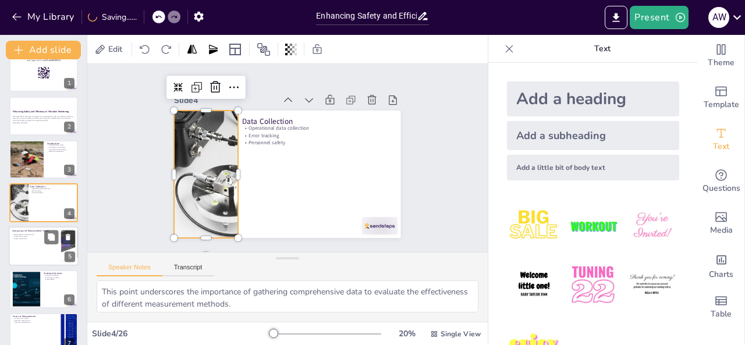 This screenshot has width=745, height=345. I want to click on img: 2.jpeg, so click(592, 226).